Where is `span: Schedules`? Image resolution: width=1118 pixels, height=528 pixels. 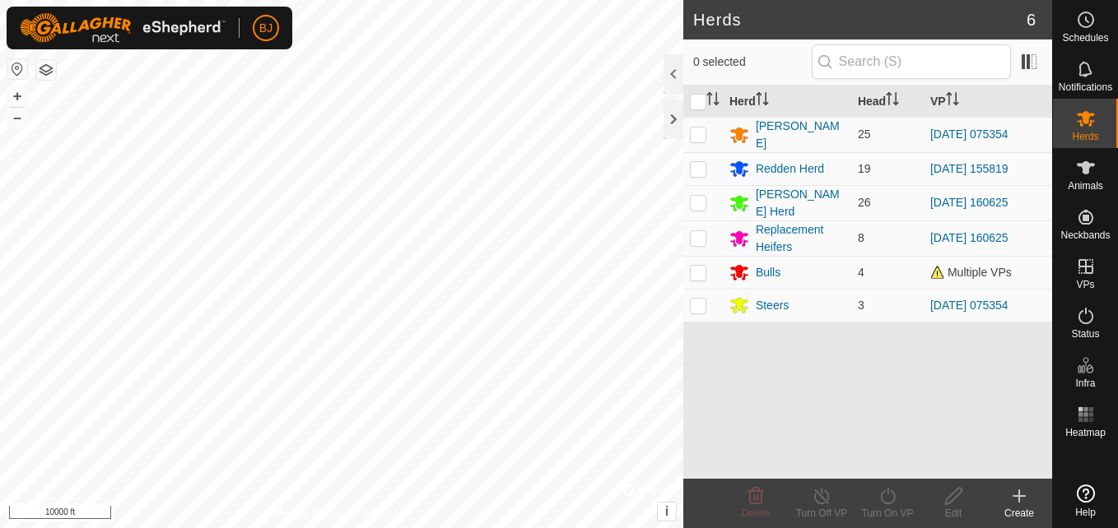 span: Schedules is located at coordinates (1085, 38).